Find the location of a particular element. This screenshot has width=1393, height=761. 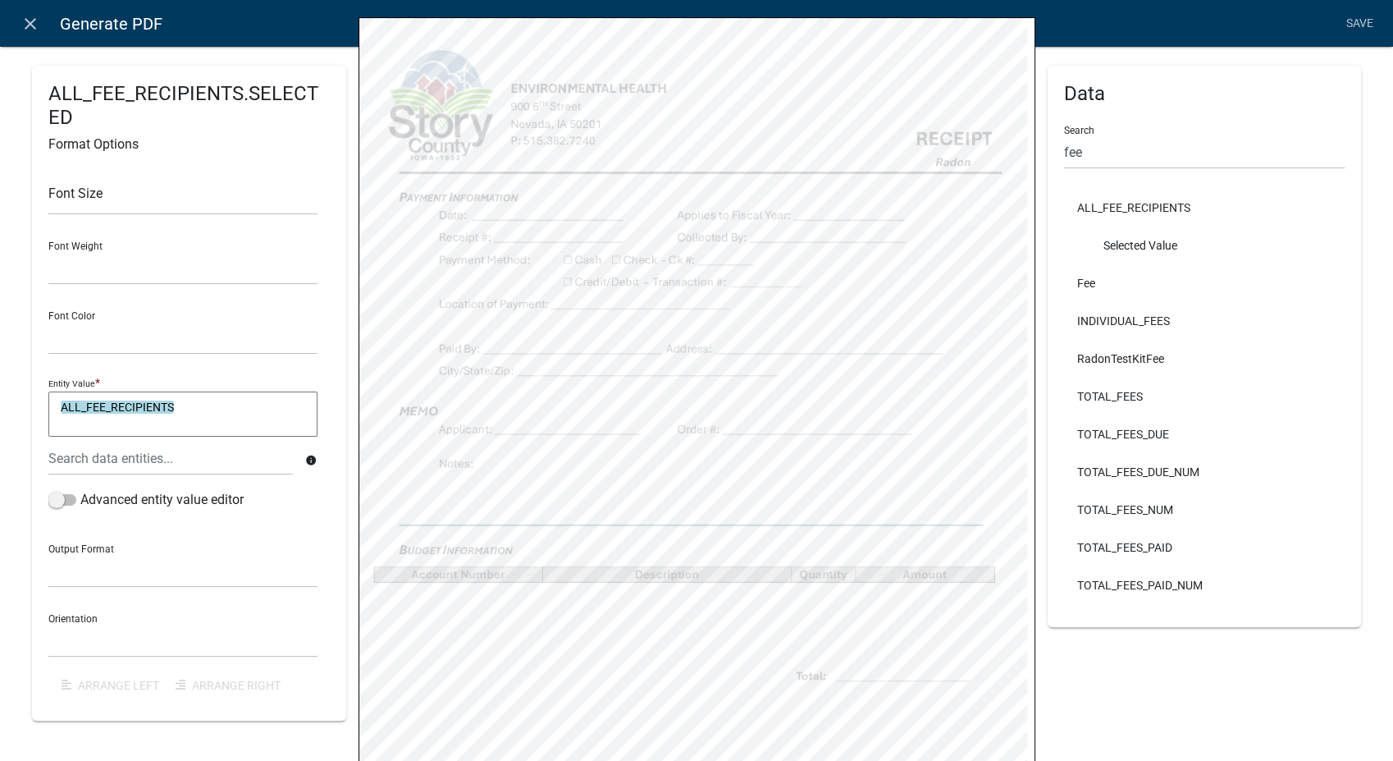

li: TOTAL_FEES_NUM is located at coordinates (1204, 510).